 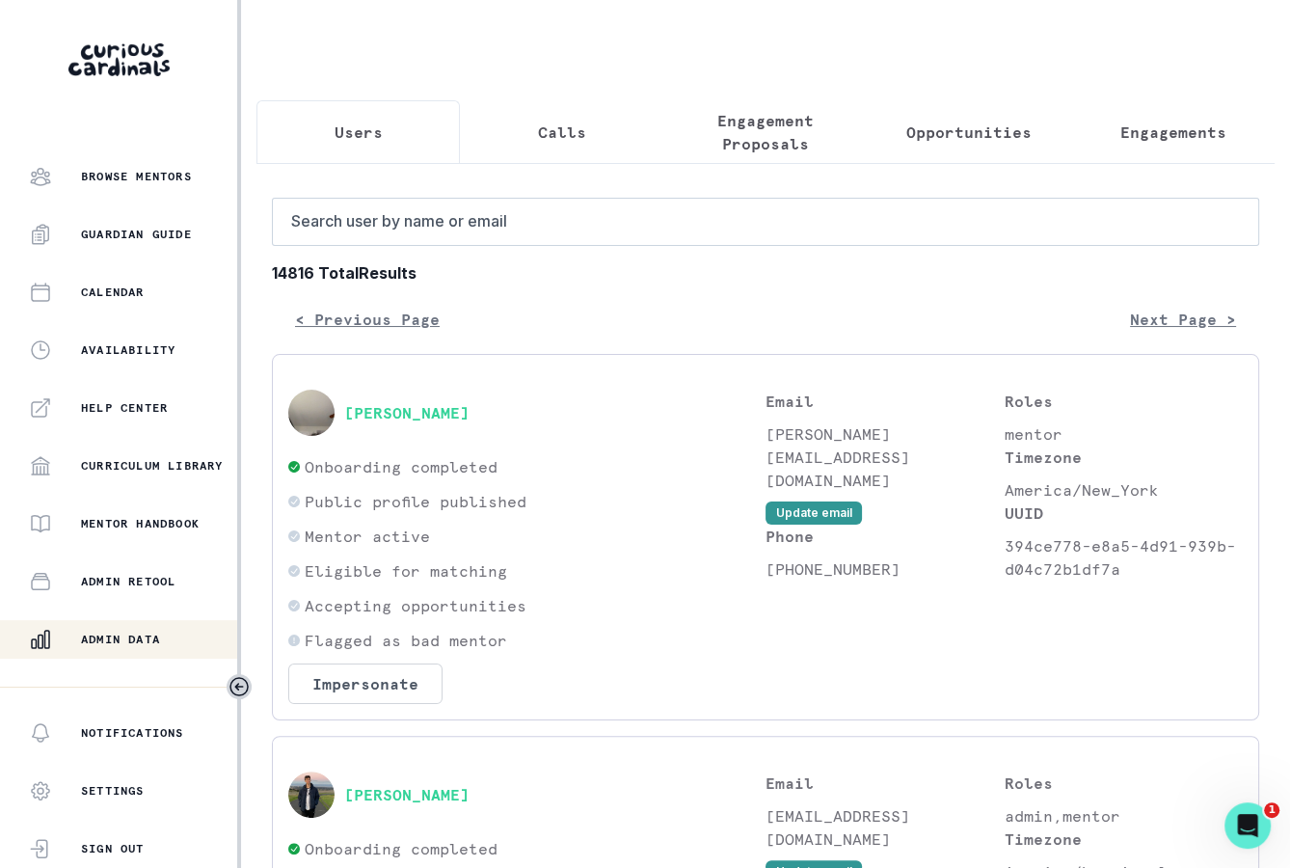 I want to click on p: Accepting opportunities, so click(x=416, y=606).